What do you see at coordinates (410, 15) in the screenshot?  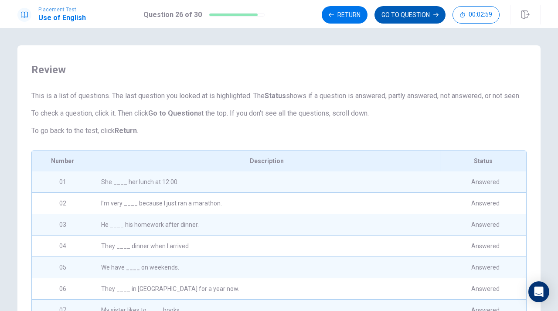 I see `button: GO TO QUESTION` at bounding box center [410, 15].